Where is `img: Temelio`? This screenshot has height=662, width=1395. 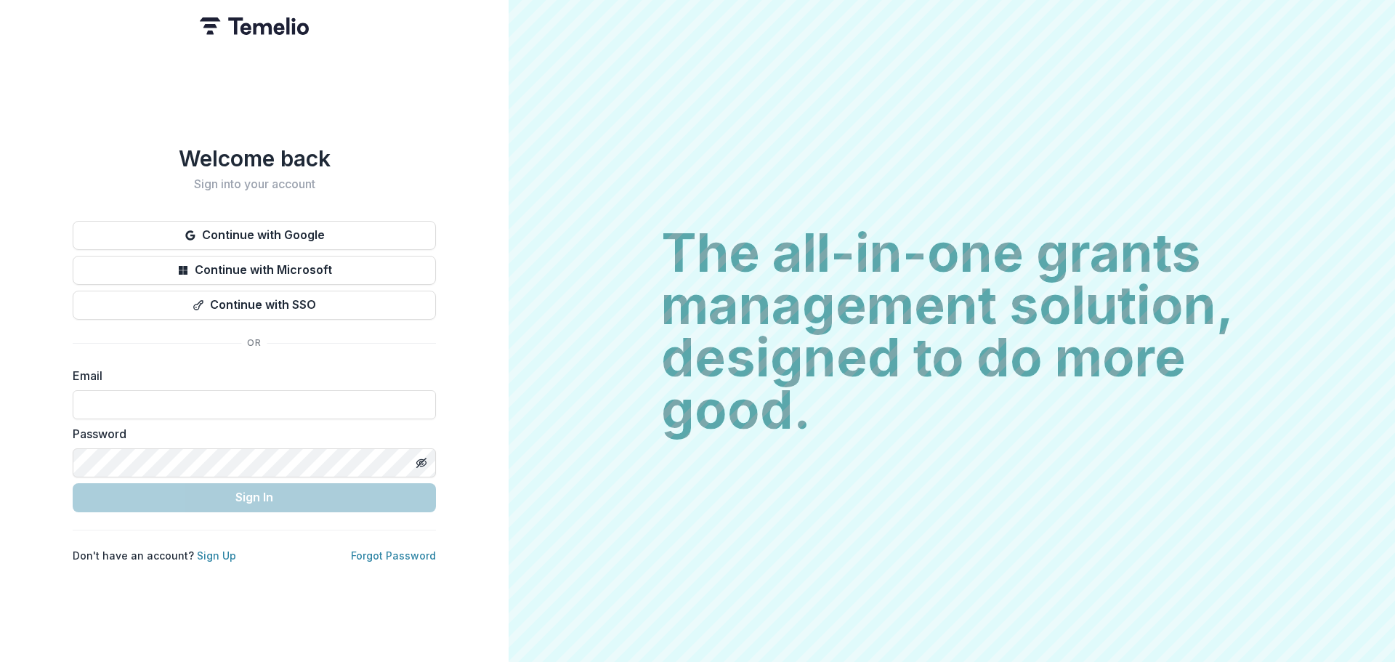 img: Temelio is located at coordinates (254, 26).